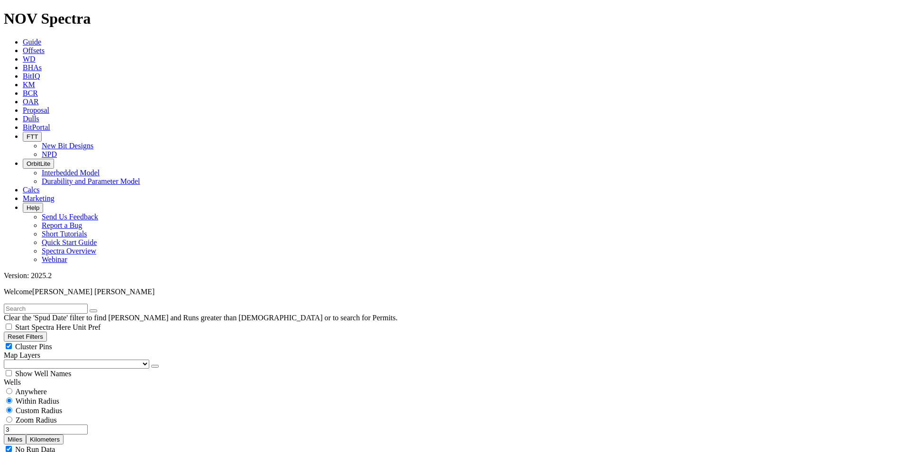  I want to click on span: KM, so click(29, 84).